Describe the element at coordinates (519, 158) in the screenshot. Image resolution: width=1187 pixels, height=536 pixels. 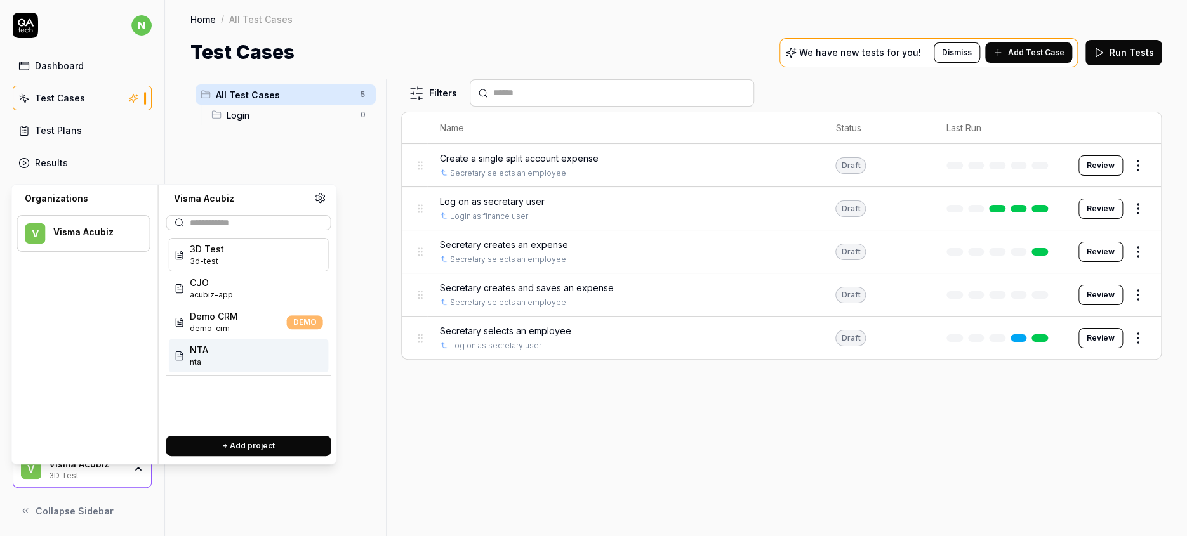
I see `span: Create a single split account expense` at that location.